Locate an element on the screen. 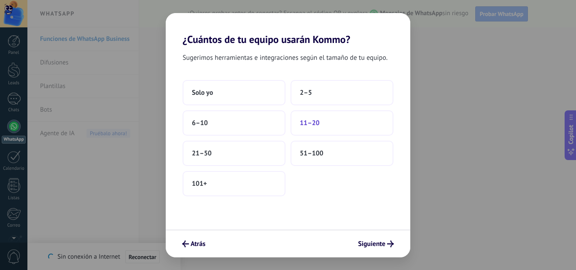  button: 101+ is located at coordinates (234, 184).